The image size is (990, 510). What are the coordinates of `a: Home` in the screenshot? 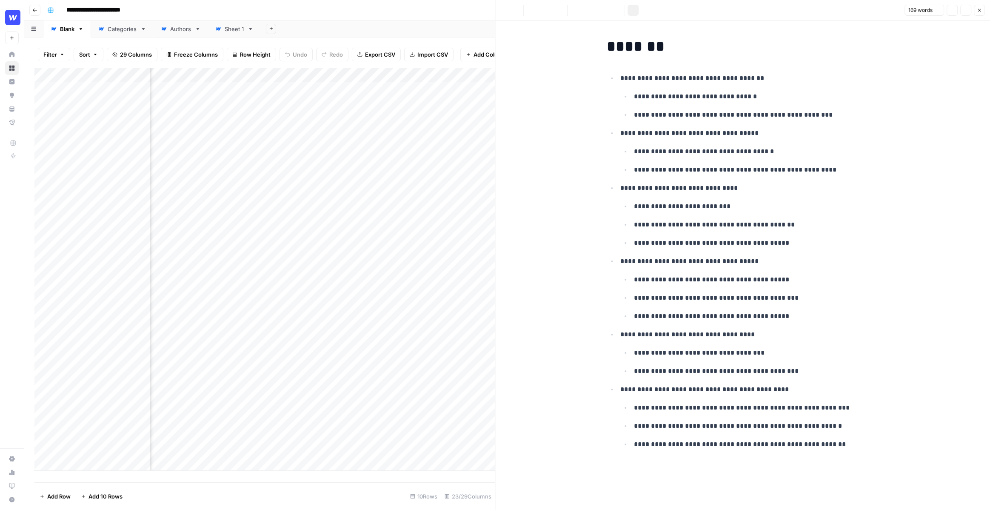 It's located at (12, 54).